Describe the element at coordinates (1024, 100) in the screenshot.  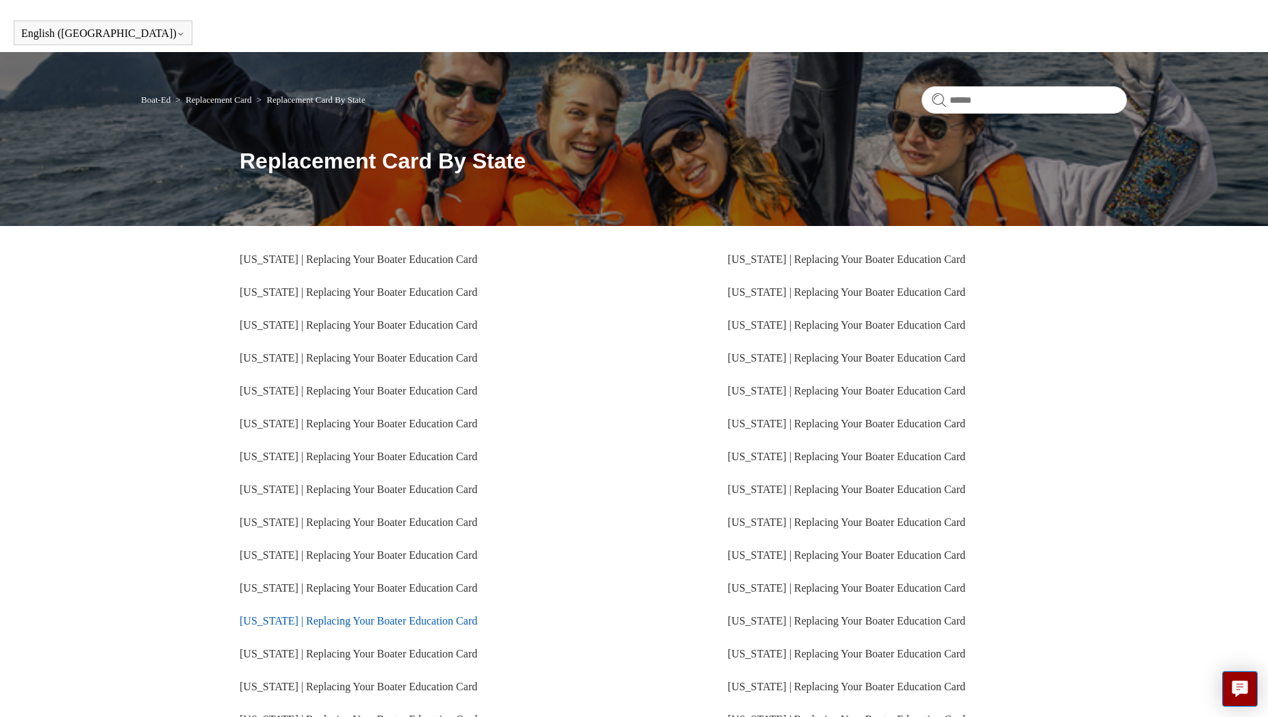
I see `input: Search` at that location.